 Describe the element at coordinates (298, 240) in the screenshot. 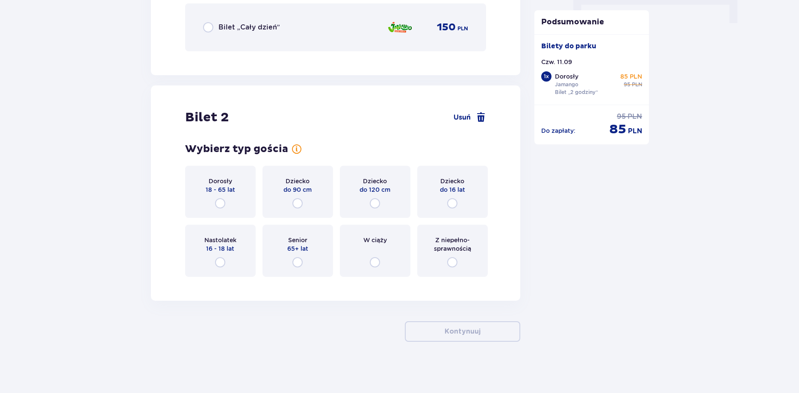

I see `p: Senior` at that location.